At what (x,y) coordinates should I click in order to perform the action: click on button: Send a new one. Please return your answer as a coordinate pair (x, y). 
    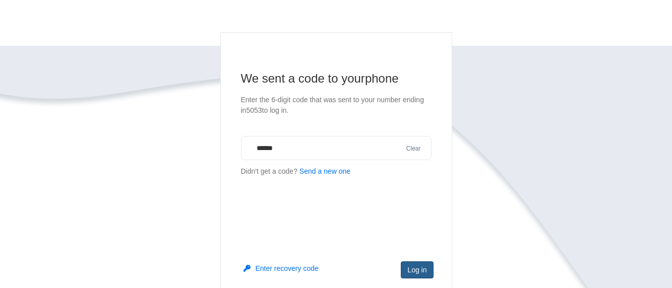
    Looking at the image, I should click on (324, 171).